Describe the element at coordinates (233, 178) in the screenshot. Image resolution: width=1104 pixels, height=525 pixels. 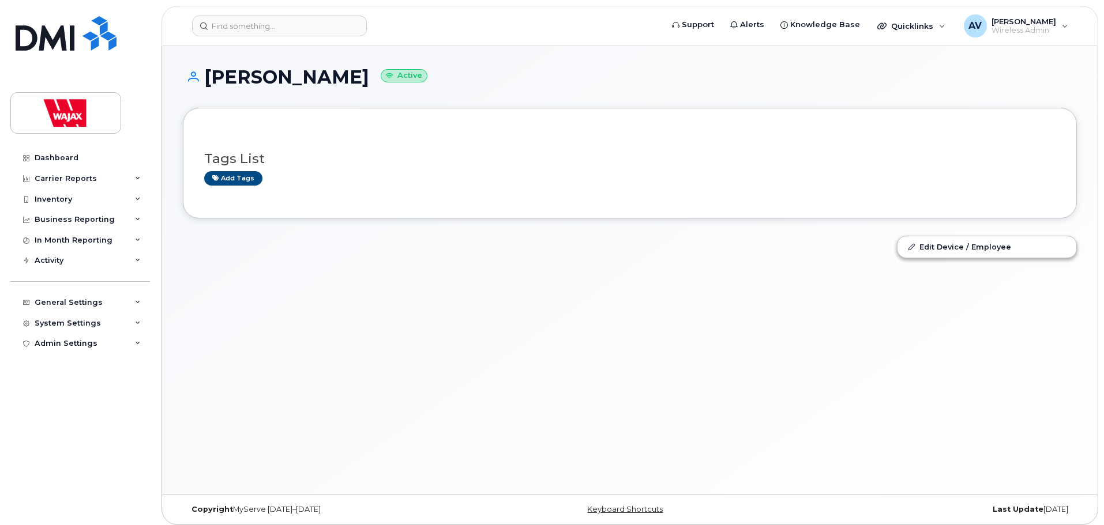
I see `a: Add tags` at that location.